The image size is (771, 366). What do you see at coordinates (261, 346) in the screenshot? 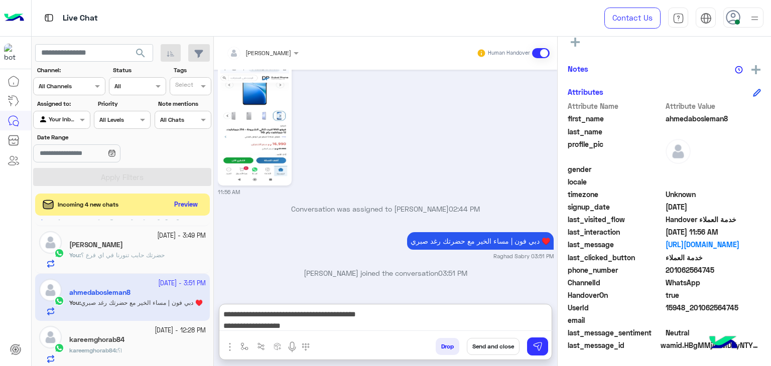
I see `button: Trigger scenario` at bounding box center [261, 346].